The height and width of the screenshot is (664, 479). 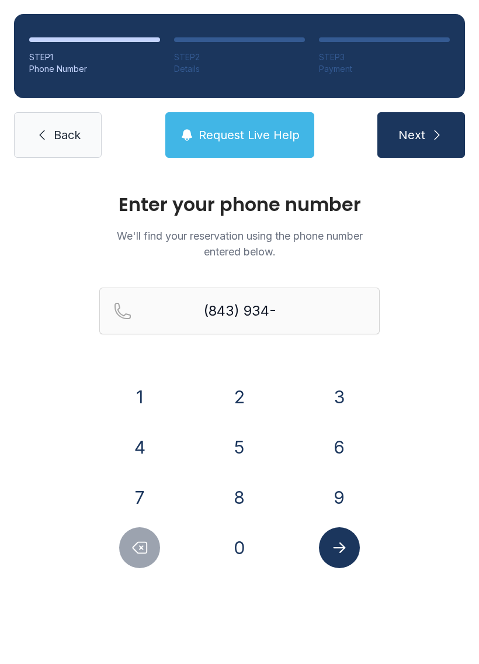 I want to click on button: 5, so click(x=240, y=447).